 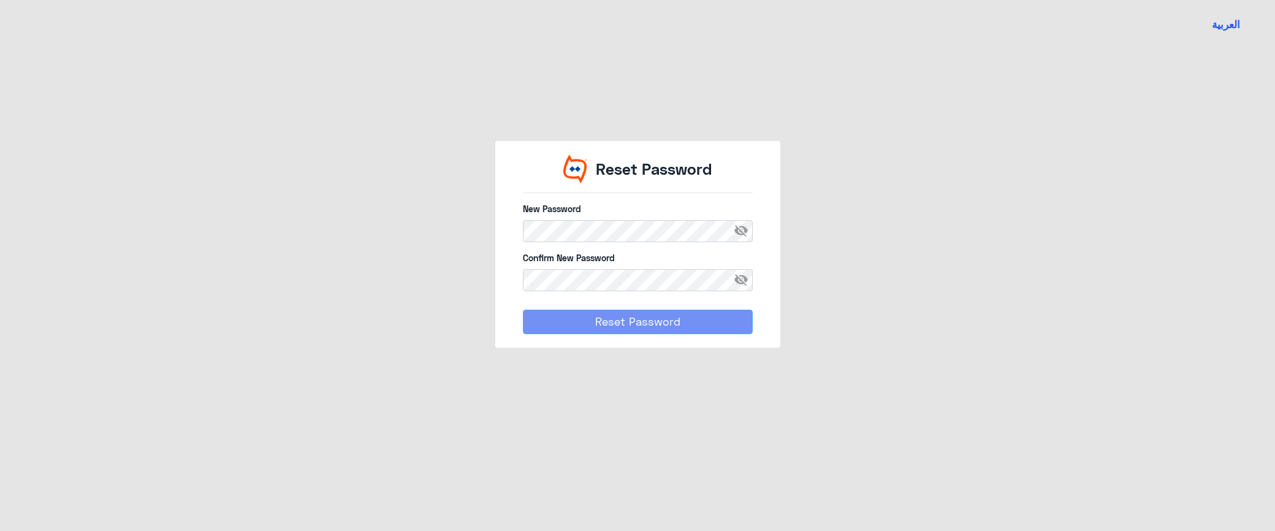 I want to click on label: Confirm New Password, so click(x=637, y=257).